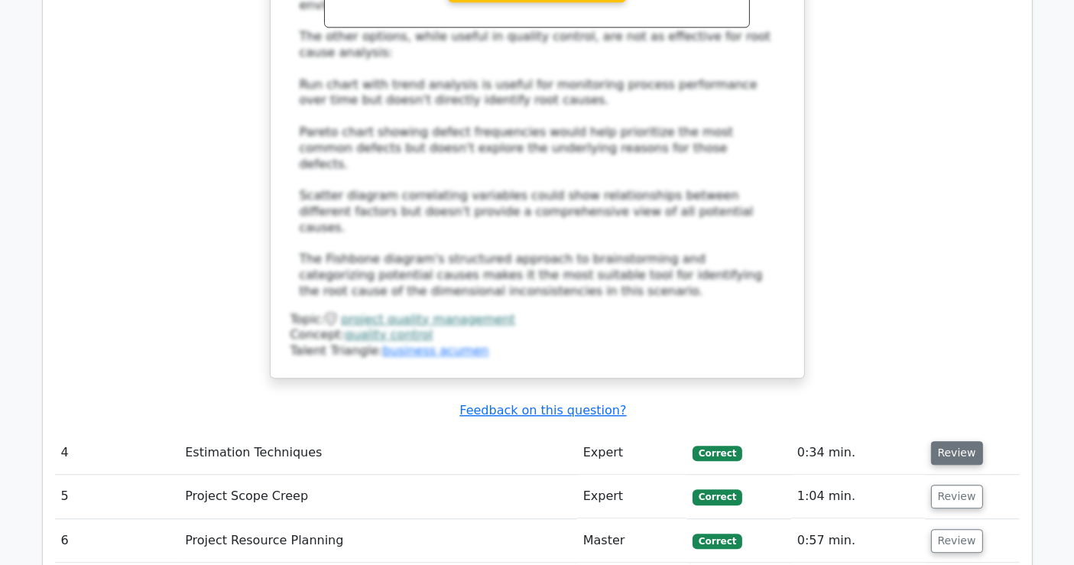 The width and height of the screenshot is (1074, 565). I want to click on td: 4, so click(117, 452).